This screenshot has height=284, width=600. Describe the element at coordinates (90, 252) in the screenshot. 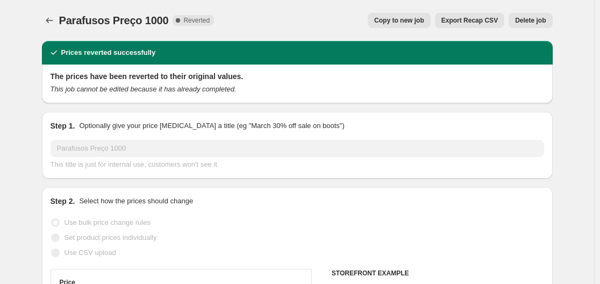

I see `span: Use CSV upload` at that location.